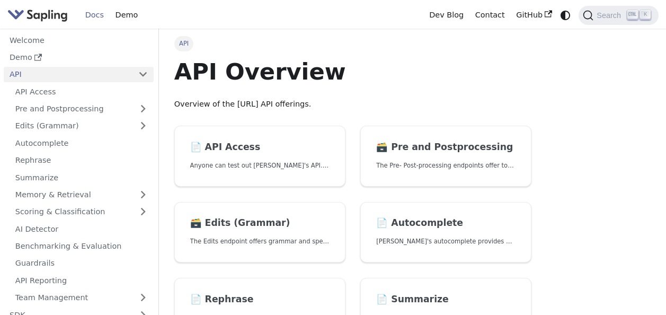 This screenshot has width=666, height=315. Describe the element at coordinates (260, 147) in the screenshot. I see `h2: API Access` at that location.